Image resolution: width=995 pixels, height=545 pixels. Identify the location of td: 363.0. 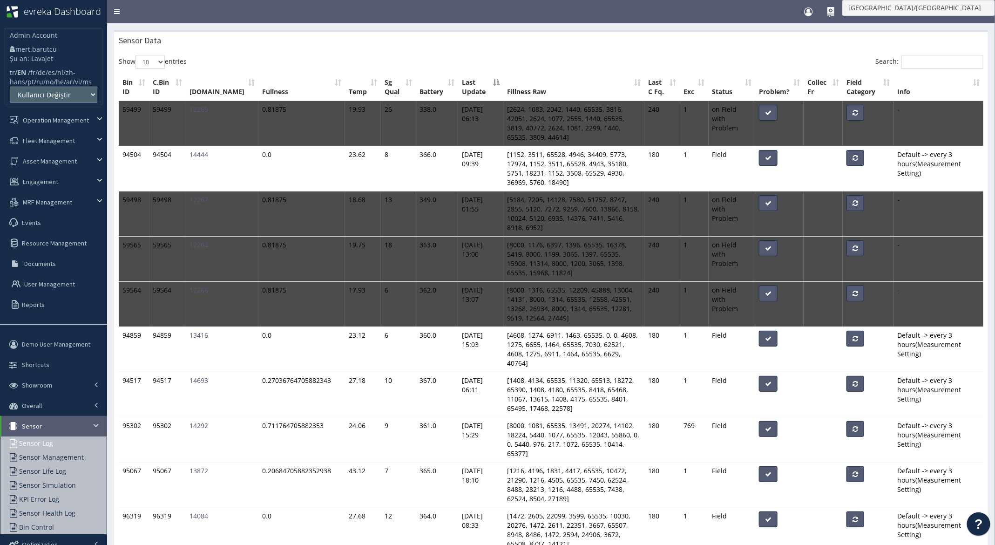
(437, 259).